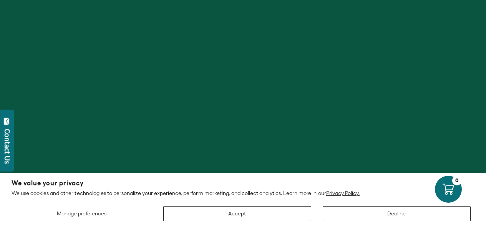 The height and width of the screenshot is (225, 486). What do you see at coordinates (457, 180) in the screenshot?
I see `div: 0` at bounding box center [457, 180].